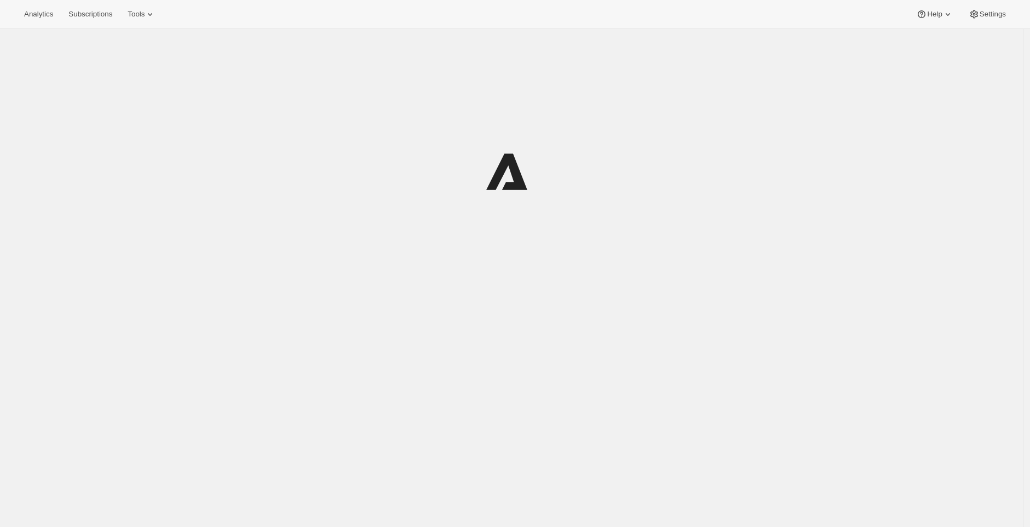 The width and height of the screenshot is (1030, 527). Describe the element at coordinates (38, 14) in the screenshot. I see `button: Analytics` at that location.